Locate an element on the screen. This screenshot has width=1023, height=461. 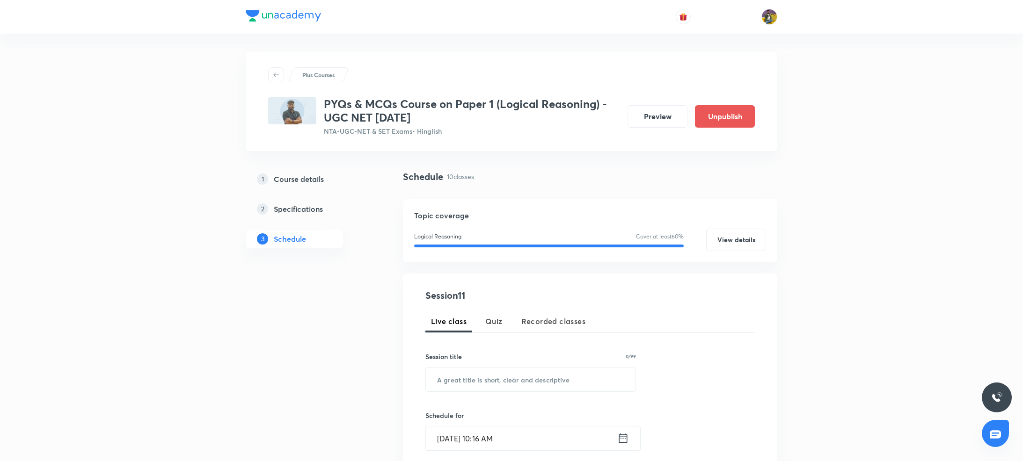
h6: Session title is located at coordinates (444, 357).